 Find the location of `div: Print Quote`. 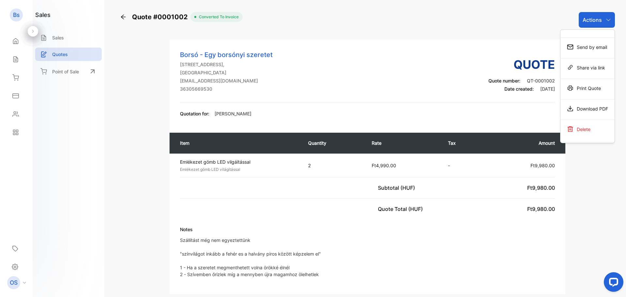

div: Print Quote is located at coordinates (588, 88).